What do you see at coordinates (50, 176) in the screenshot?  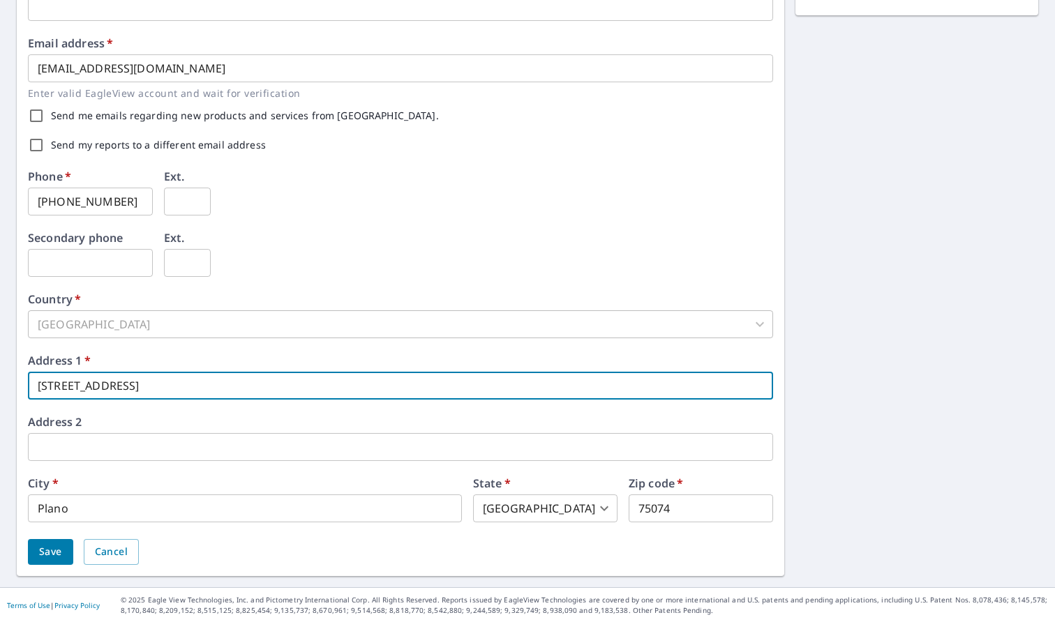 I see `label: Phone` at bounding box center [50, 176].